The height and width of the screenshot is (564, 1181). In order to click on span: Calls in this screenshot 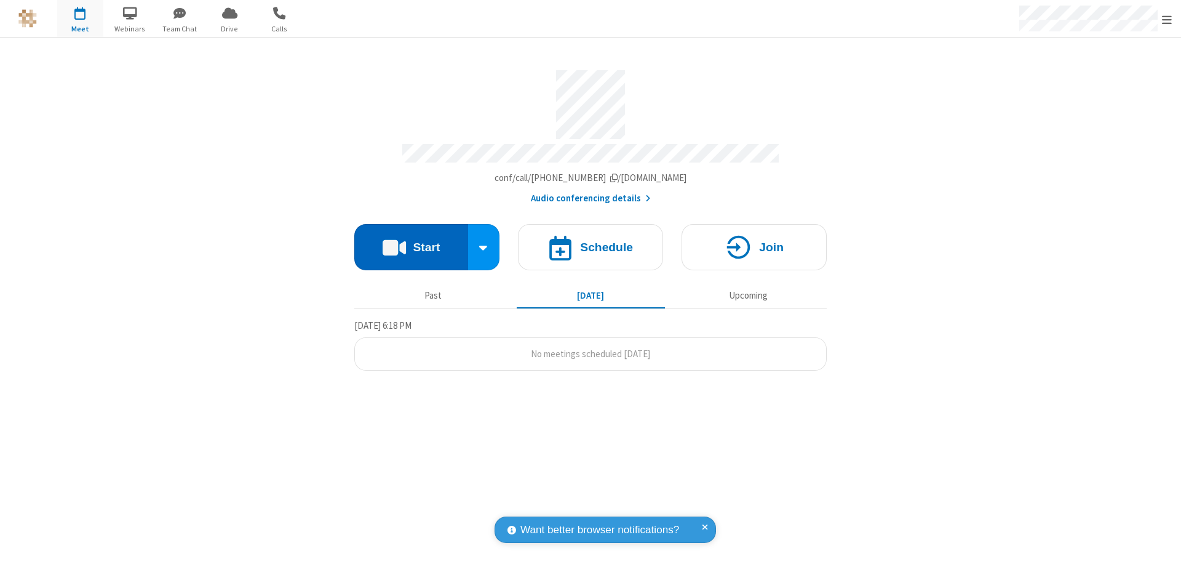, I will do `click(279, 29)`.